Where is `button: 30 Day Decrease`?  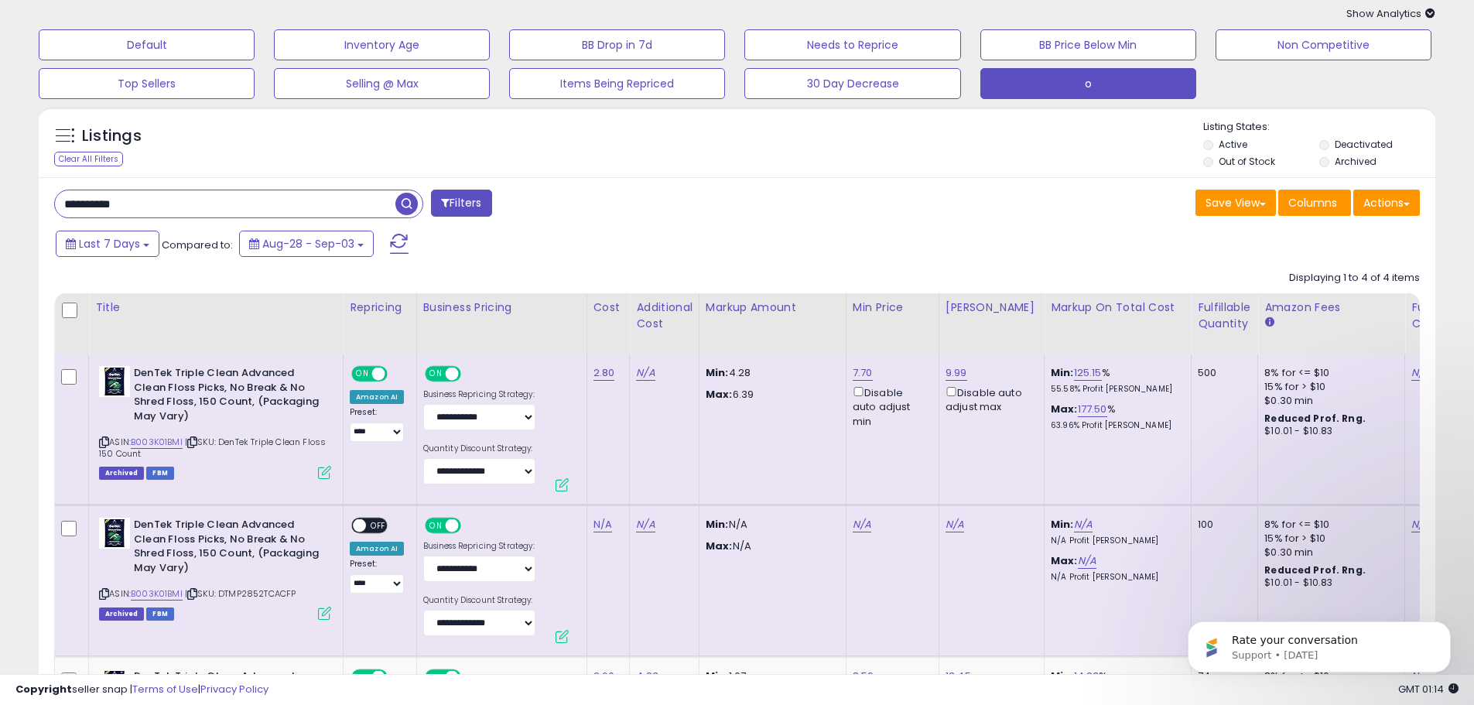 button: 30 Day Decrease is located at coordinates (852, 84).